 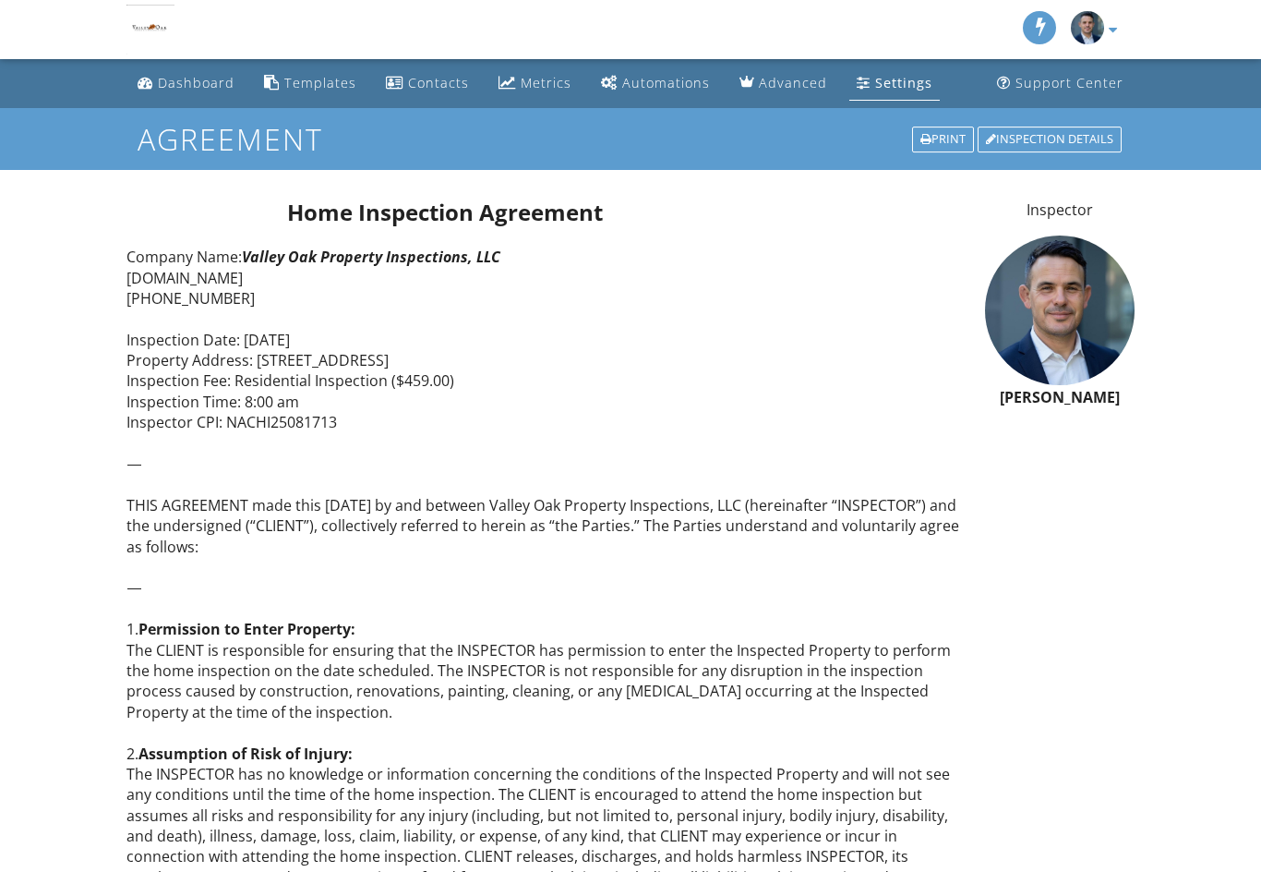 I want to click on div: Advanced, so click(x=793, y=82).